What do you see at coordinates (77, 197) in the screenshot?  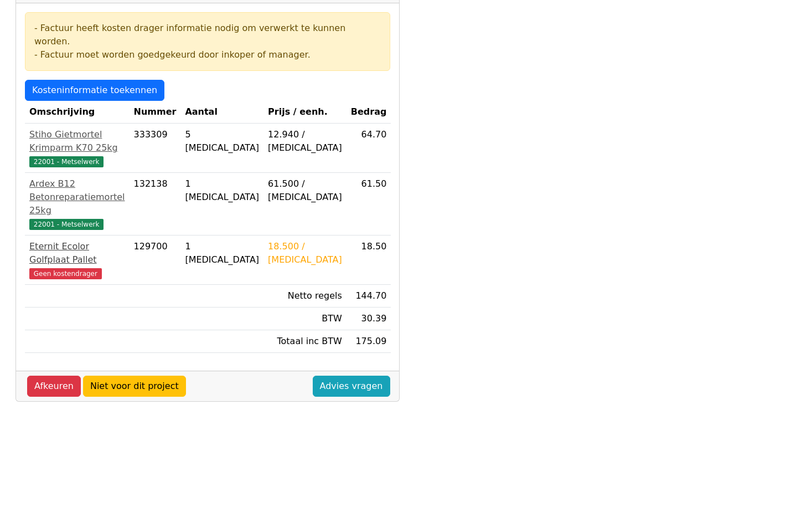 I see `div: Ardex B12 Betonreparatiemortel 25kg` at bounding box center [77, 197].